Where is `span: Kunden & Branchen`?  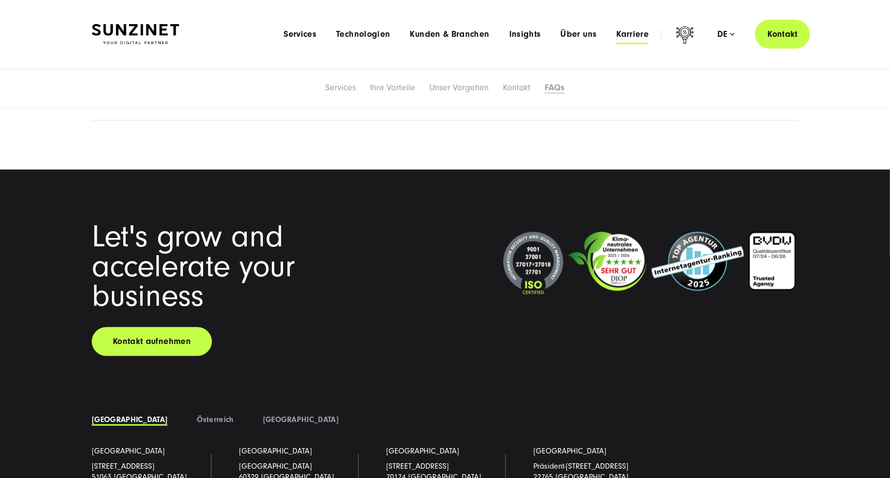 span: Kunden & Branchen is located at coordinates (450, 34).